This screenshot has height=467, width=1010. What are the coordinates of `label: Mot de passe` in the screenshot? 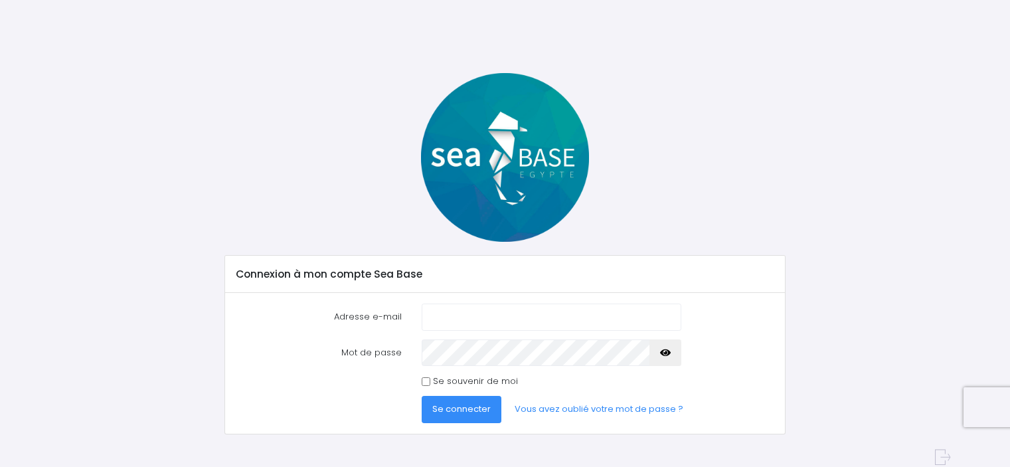 It's located at (319, 353).